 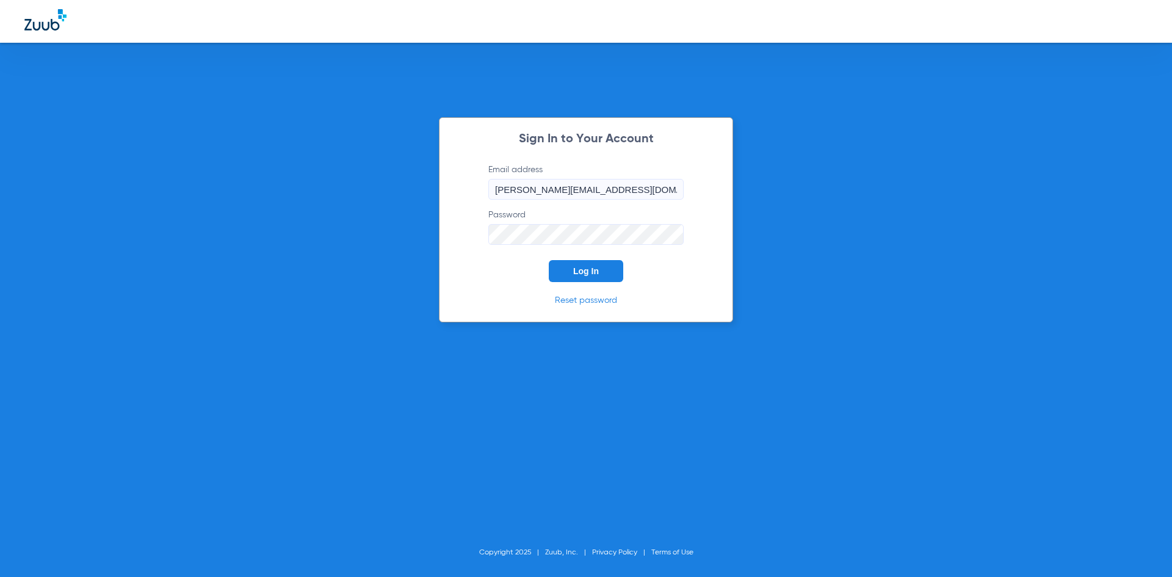 What do you see at coordinates (568, 552) in the screenshot?
I see `li: Zuub, Inc.` at bounding box center [568, 552].